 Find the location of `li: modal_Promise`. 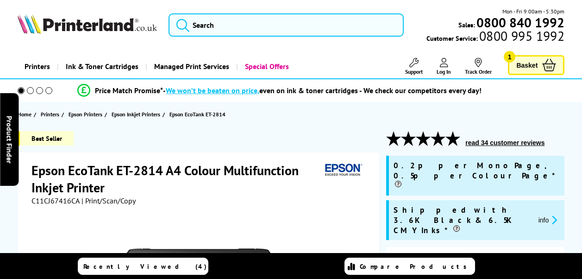

li: modal_Promise is located at coordinates (280, 90).